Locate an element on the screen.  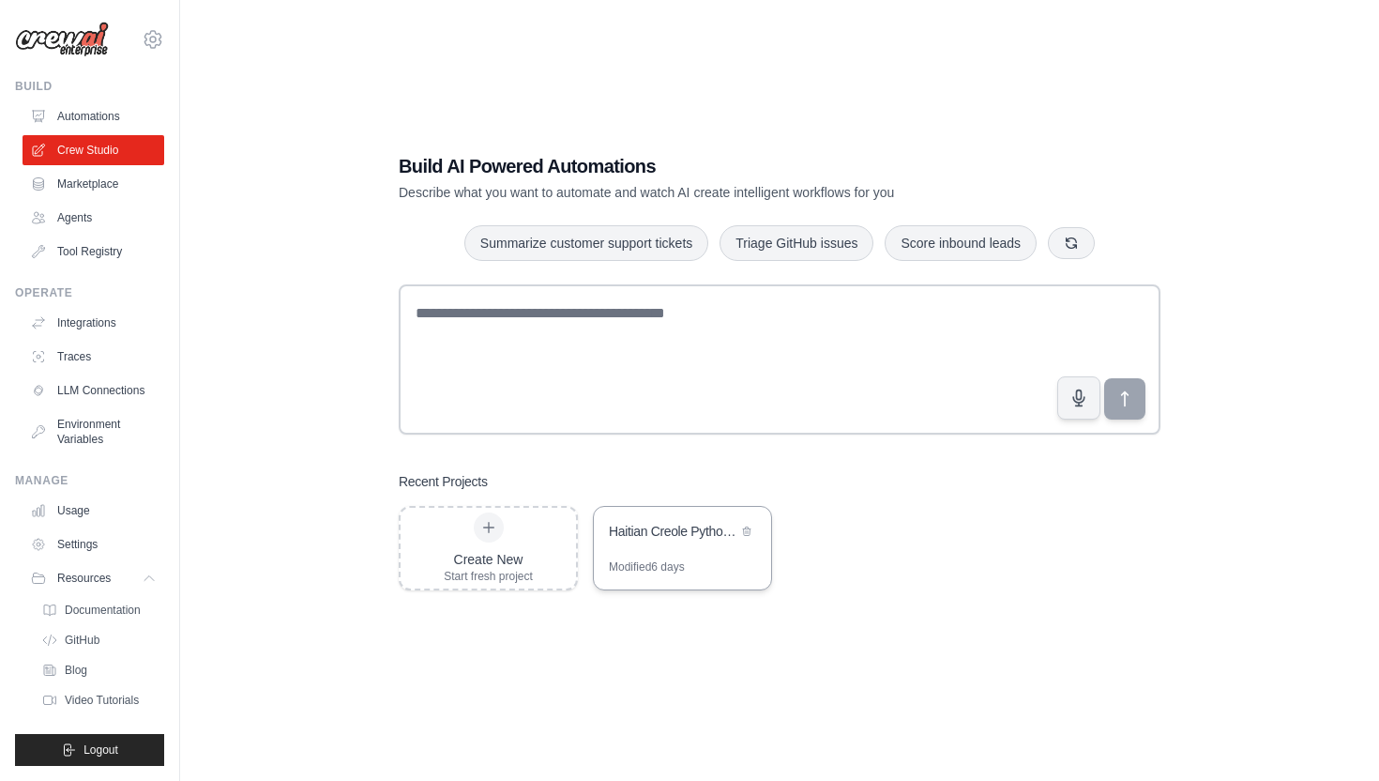
a: Tool Registry is located at coordinates (93, 251).